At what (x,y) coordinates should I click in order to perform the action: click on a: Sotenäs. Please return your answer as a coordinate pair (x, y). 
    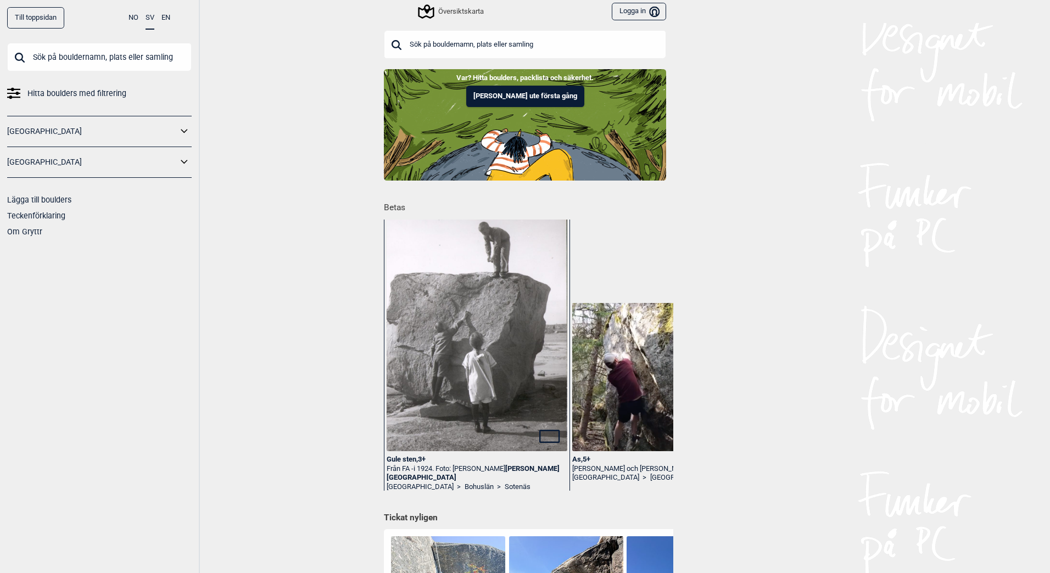
    Looking at the image, I should click on (517, 487).